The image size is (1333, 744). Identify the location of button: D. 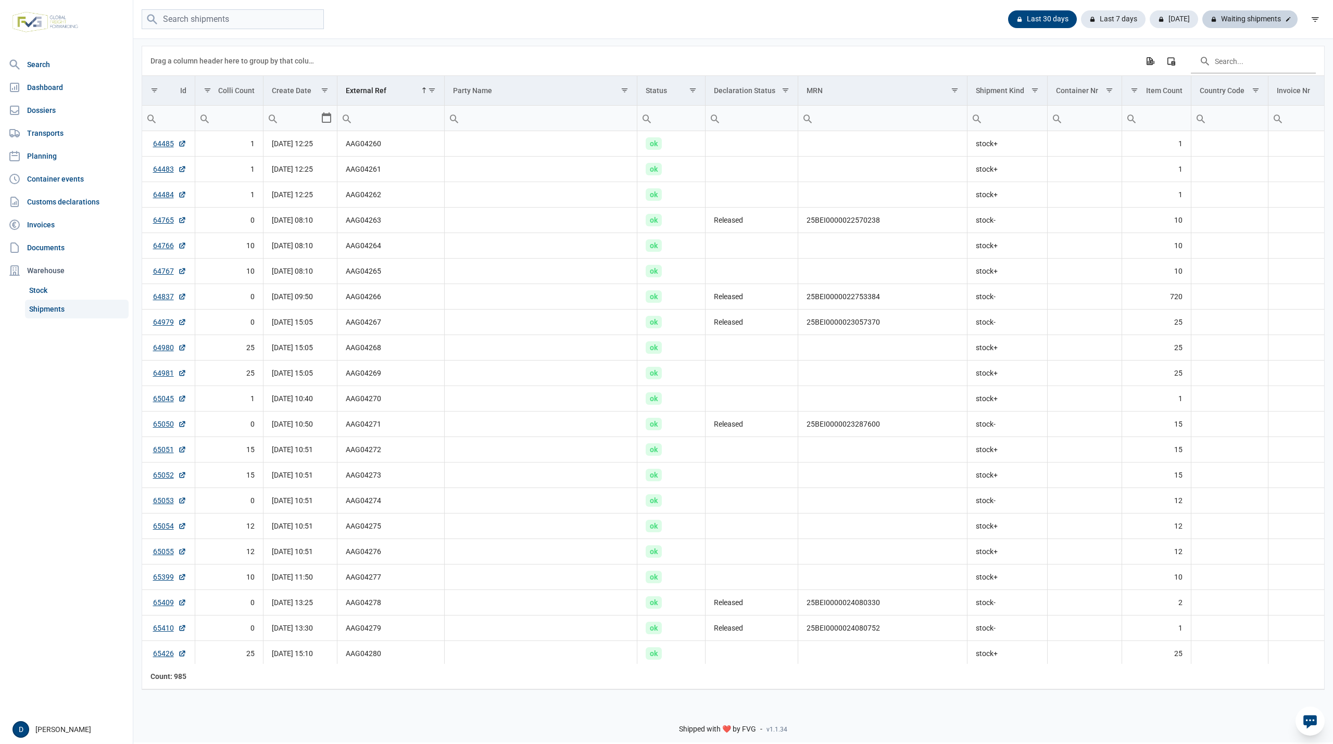
(21, 730).